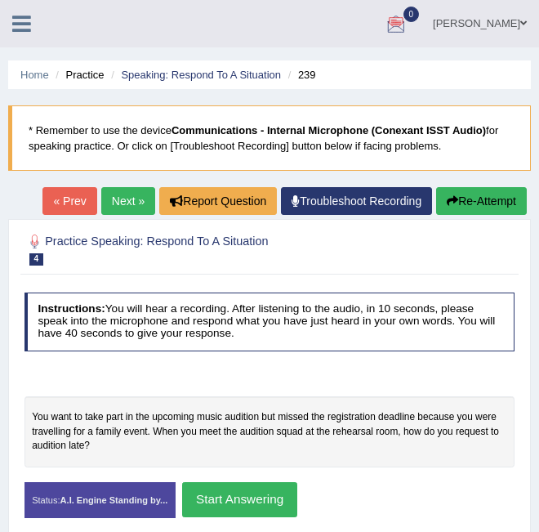 The height and width of the screenshot is (532, 539). I want to click on span: 4, so click(37, 259).